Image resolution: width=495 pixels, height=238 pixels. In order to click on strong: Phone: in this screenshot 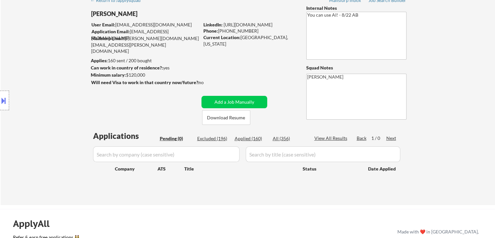, I will do `click(211, 31)`.